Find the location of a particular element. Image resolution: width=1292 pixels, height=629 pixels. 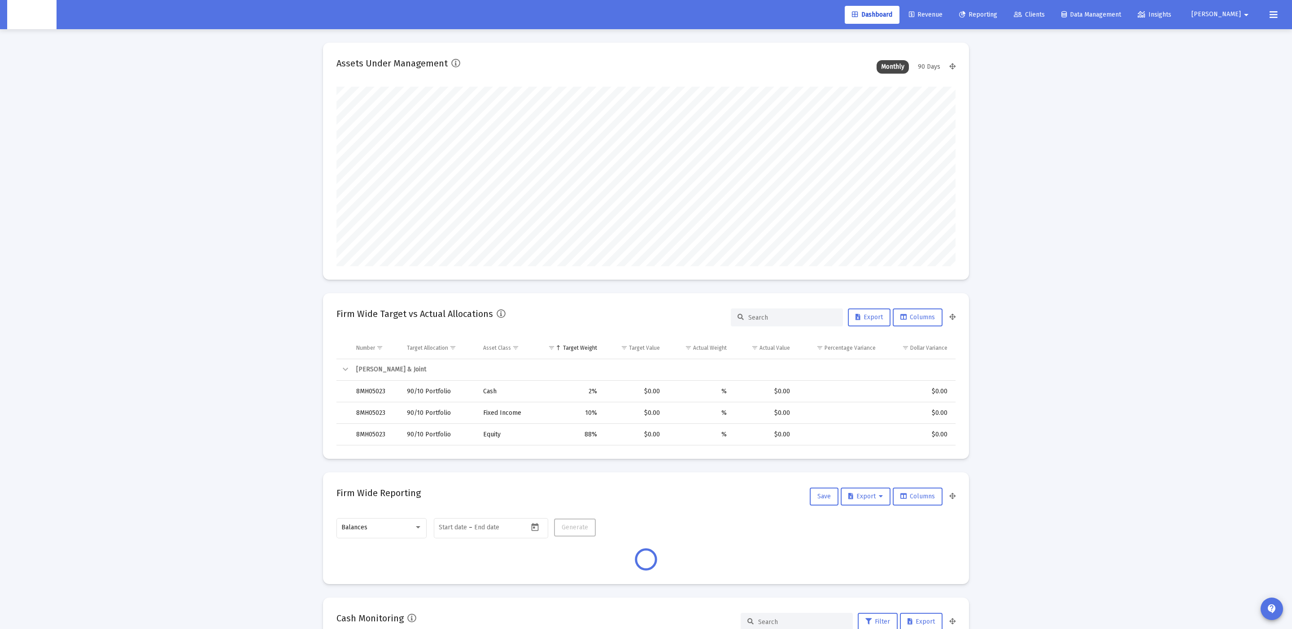

h2: Assets Under Management is located at coordinates (392, 63).